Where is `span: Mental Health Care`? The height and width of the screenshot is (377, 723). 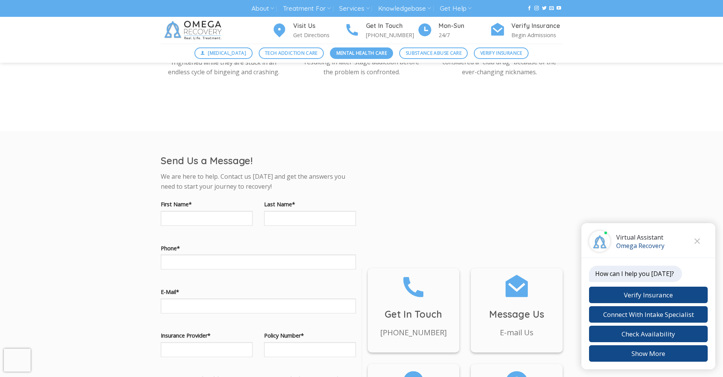 span: Mental Health Care is located at coordinates (362, 53).